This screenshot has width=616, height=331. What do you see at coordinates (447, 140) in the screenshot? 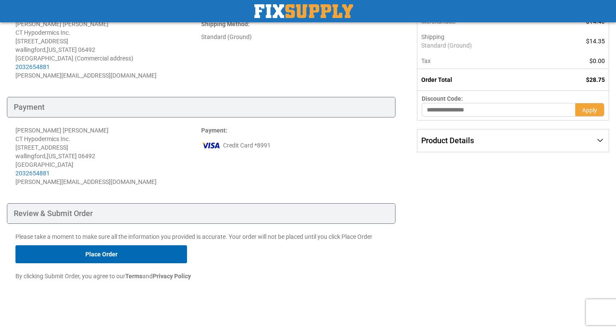
I see `span: Product Details` at bounding box center [447, 140].